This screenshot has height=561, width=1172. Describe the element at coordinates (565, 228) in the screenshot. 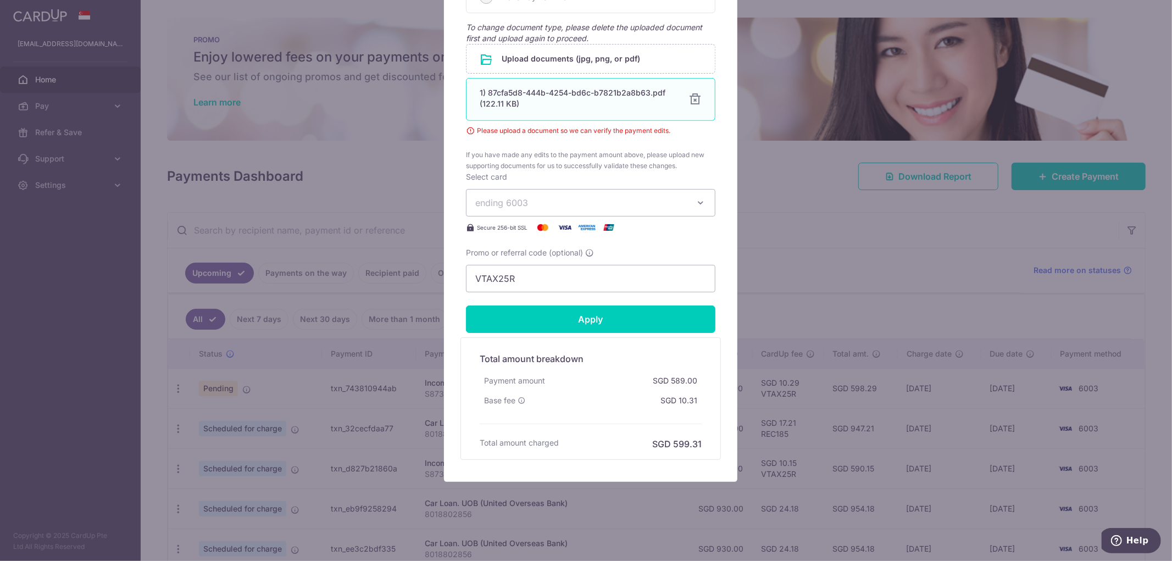

I see `img: Visa` at that location.